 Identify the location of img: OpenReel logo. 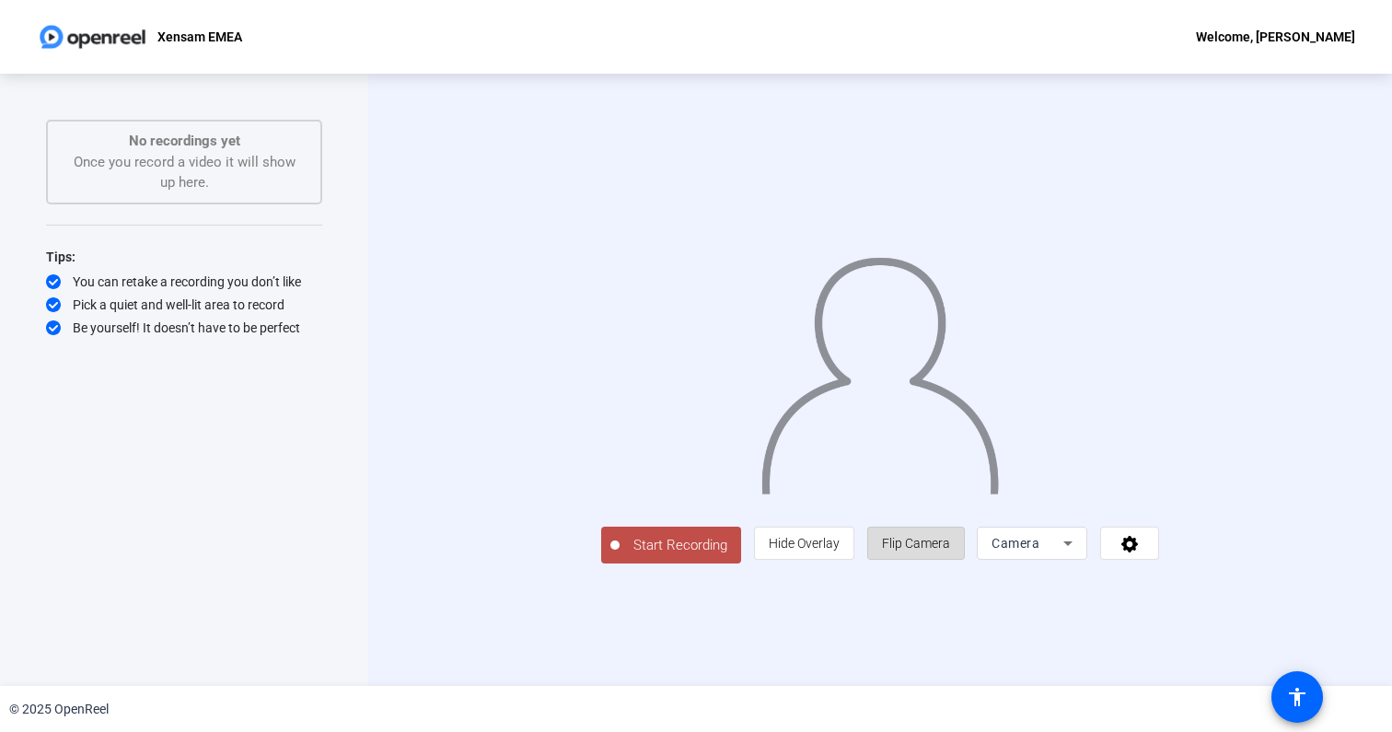
(92, 37).